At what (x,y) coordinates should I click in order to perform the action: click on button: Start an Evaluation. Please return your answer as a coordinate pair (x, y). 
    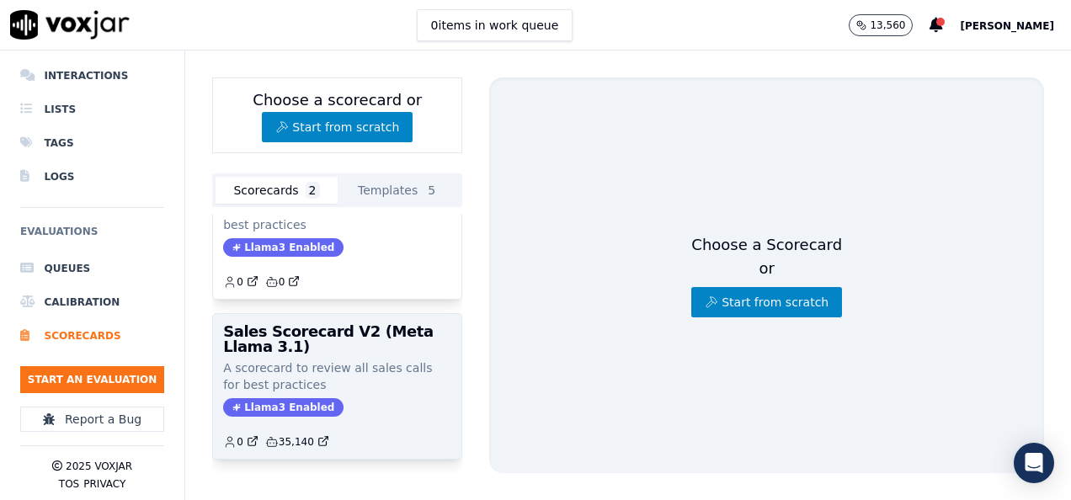
    Looking at the image, I should click on (92, 380).